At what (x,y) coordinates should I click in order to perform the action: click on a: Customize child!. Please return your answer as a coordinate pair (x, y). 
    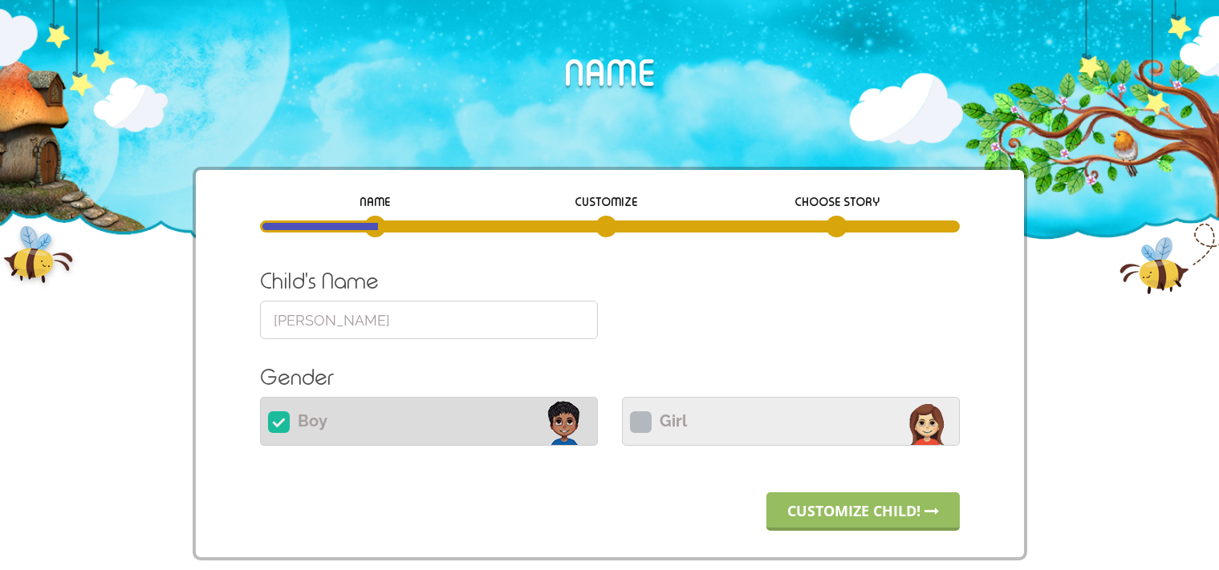
    Looking at the image, I should click on (862, 512).